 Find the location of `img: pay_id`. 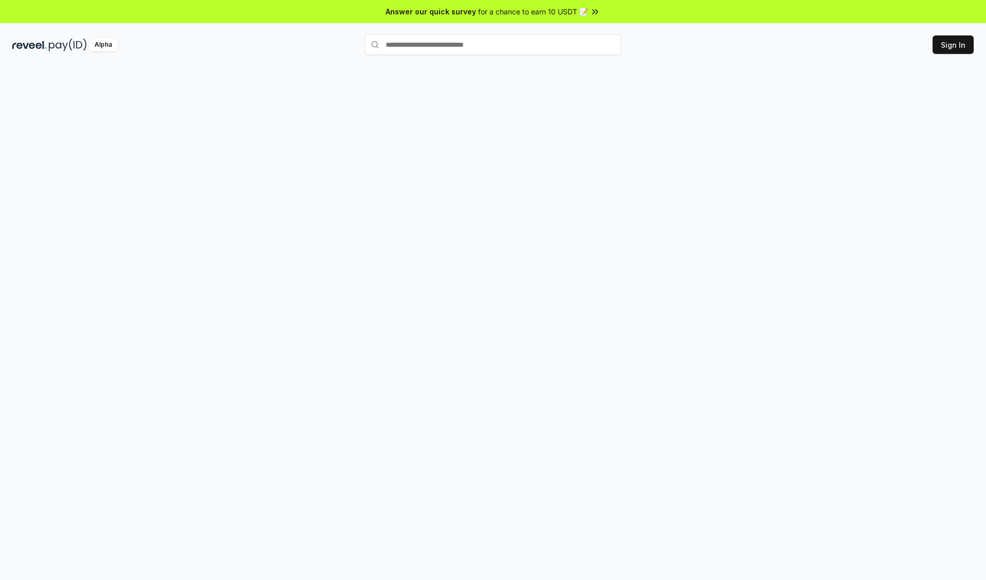

img: pay_id is located at coordinates (68, 45).